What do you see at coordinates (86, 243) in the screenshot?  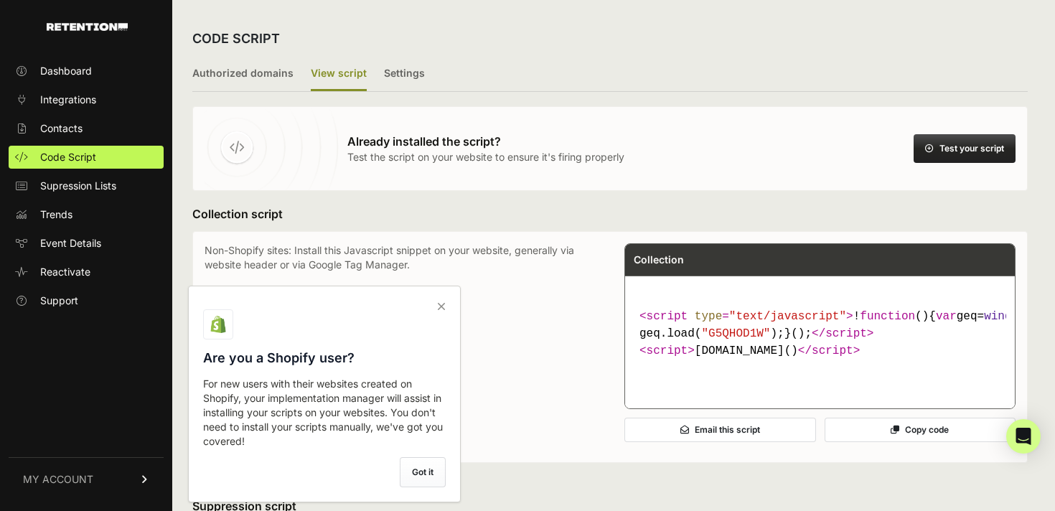 I see `a: Event Details` at bounding box center [86, 243].